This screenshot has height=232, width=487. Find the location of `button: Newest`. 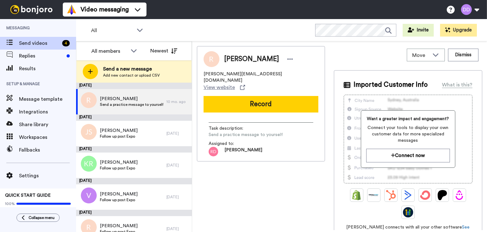

button: Newest is located at coordinates (164, 51).